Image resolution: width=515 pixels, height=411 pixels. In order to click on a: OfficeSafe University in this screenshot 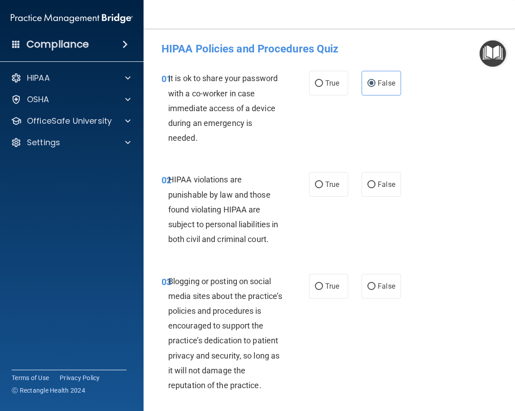, I will do `click(70, 121)`.